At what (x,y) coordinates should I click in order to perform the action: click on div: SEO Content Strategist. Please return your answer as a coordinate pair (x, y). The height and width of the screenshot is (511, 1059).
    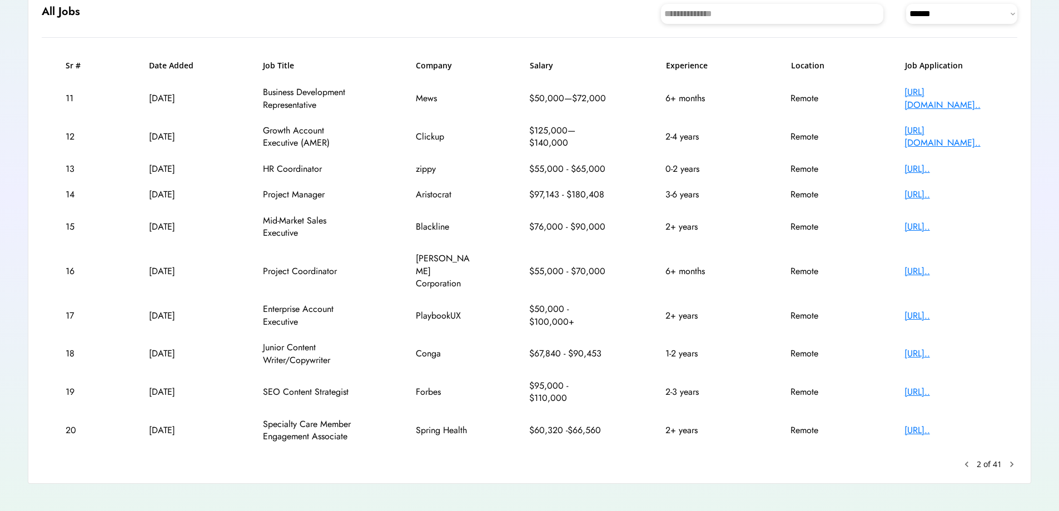
    Looking at the image, I should click on (310, 392).